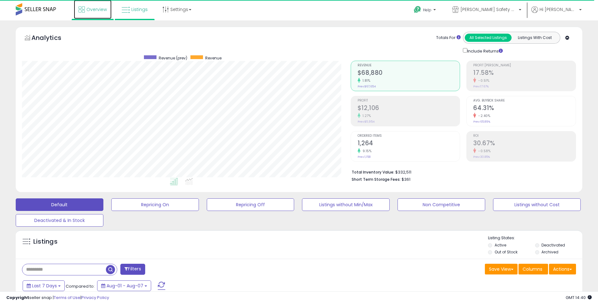 This screenshot has width=598, height=304. Describe the element at coordinates (366, 122) in the screenshot. I see `small: Prev: $11,954` at that location.